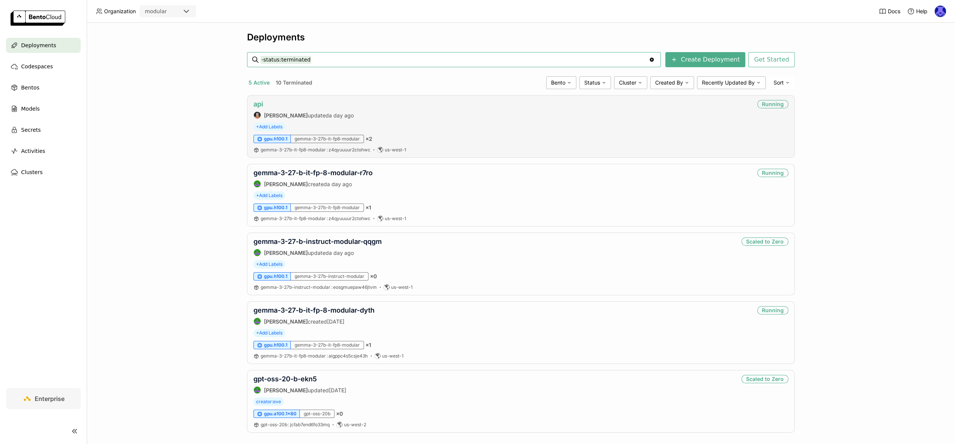 This screenshot has width=955, height=444. Describe the element at coordinates (30, 109) in the screenshot. I see `span: Models` at that location.